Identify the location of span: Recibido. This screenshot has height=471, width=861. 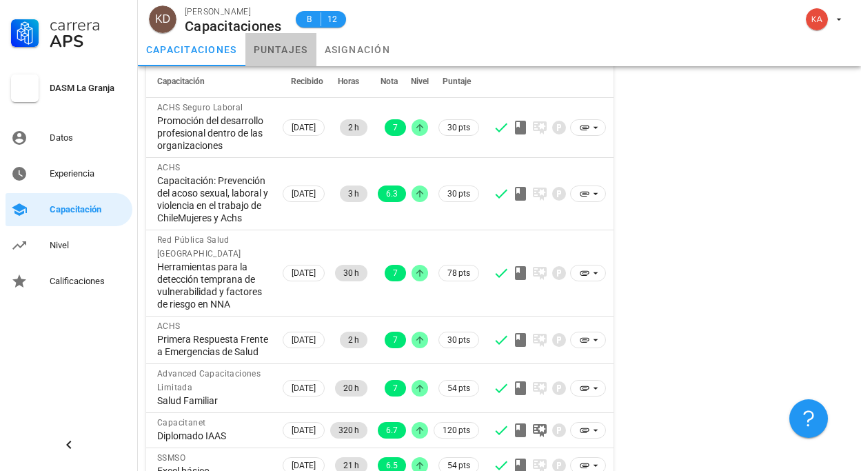
(307, 81).